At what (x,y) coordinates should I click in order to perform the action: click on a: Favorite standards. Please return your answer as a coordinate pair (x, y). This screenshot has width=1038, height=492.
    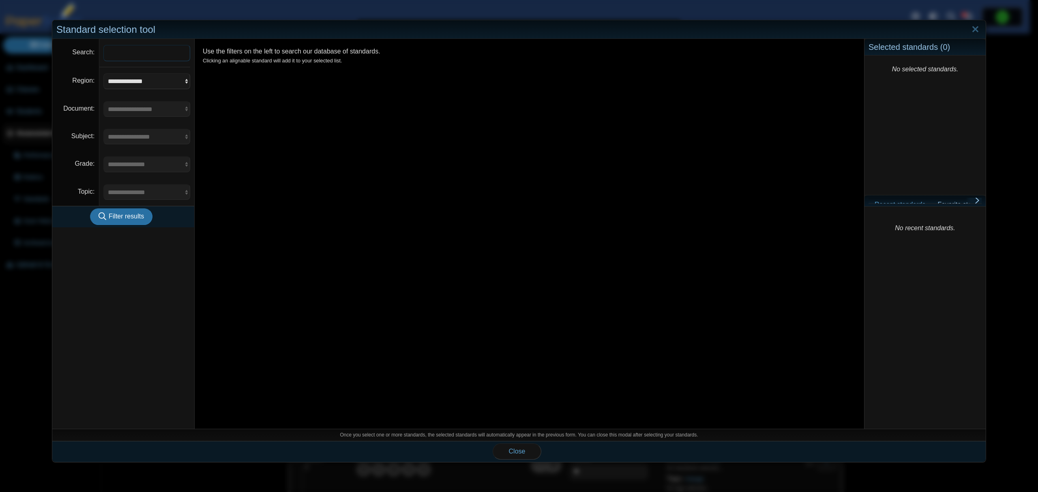
    Looking at the image, I should click on (964, 205).